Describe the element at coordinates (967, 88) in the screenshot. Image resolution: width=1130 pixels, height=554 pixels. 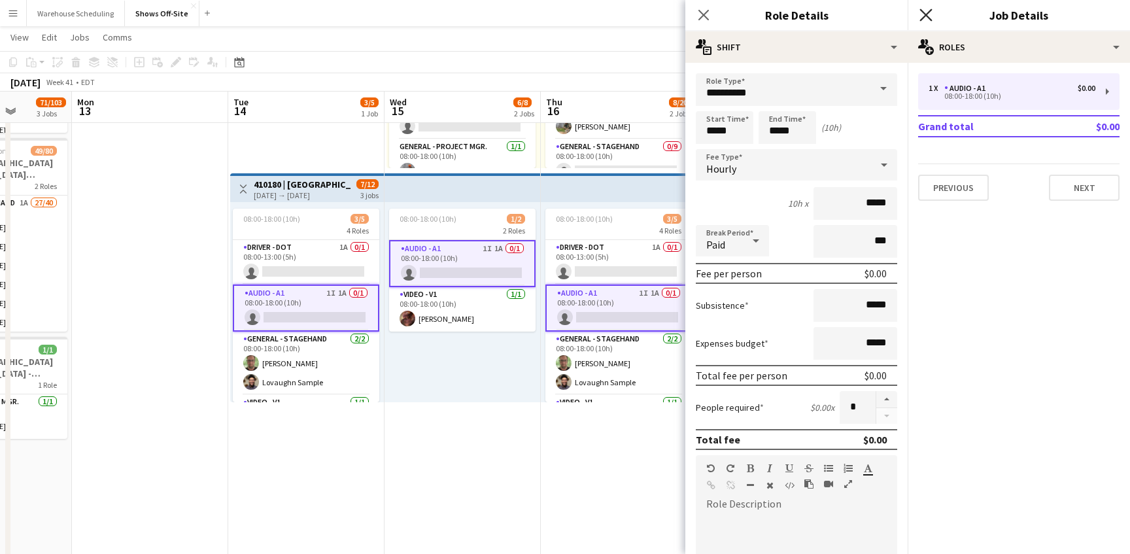
I see `div: Audio - A1` at that location.